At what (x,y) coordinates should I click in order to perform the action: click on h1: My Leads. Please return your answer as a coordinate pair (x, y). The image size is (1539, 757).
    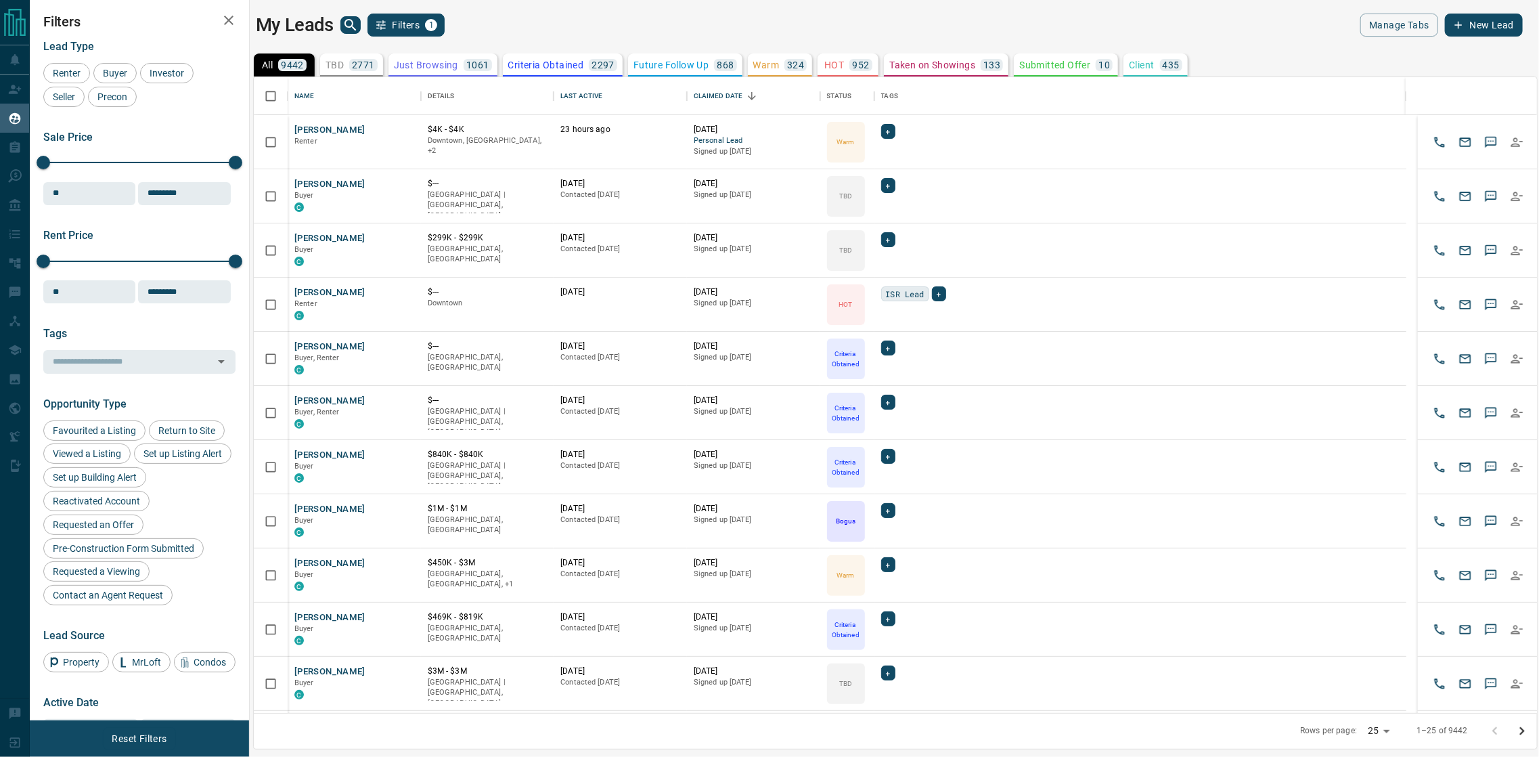
    Looking at the image, I should click on (294, 25).